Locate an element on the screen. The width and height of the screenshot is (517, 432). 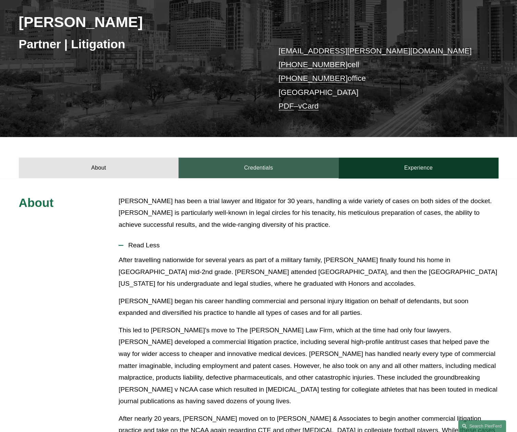
a: Experience is located at coordinates (418, 168).